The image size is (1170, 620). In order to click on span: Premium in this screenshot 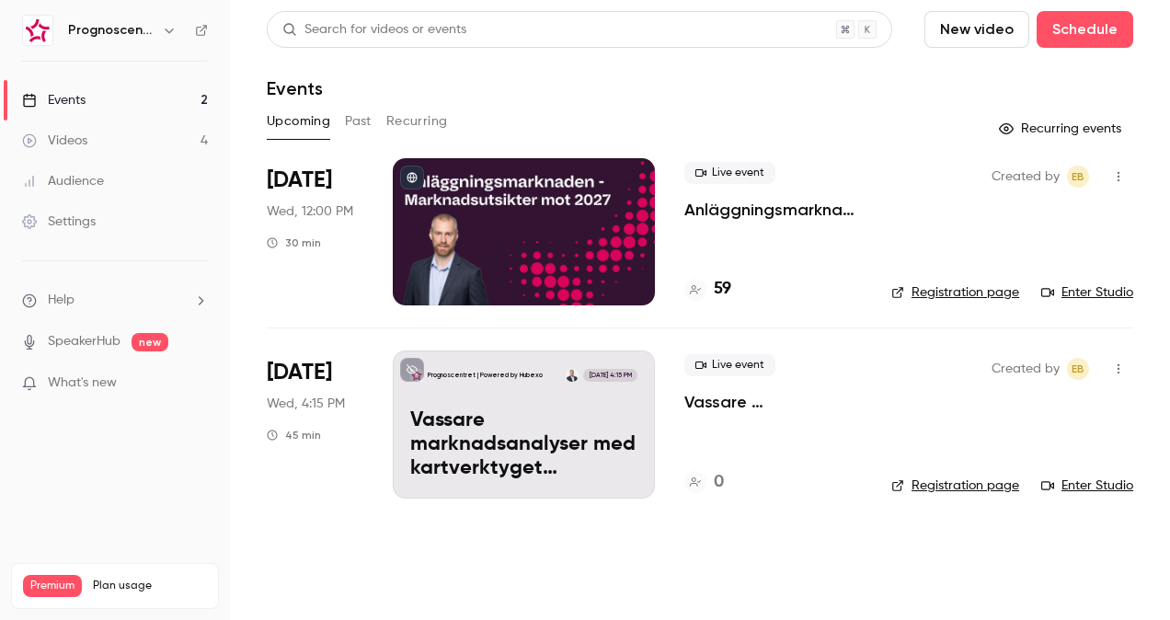, I will do `click(52, 586)`.